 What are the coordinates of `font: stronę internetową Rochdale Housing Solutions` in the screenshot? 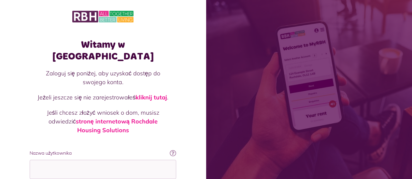 It's located at (116, 126).